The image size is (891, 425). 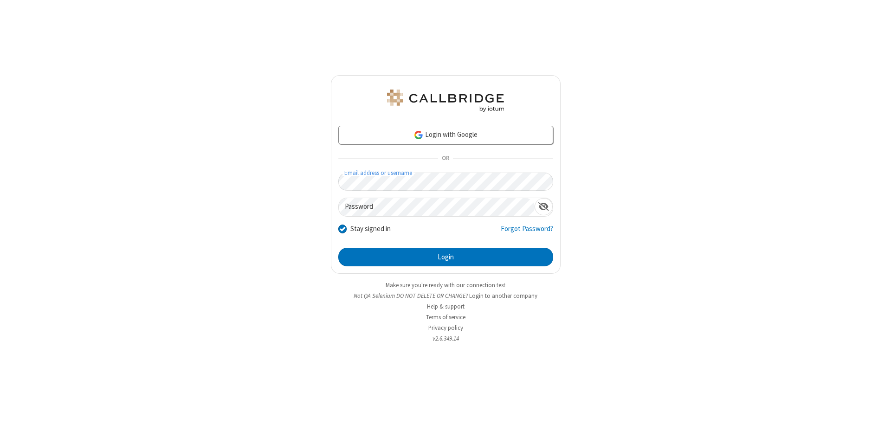 I want to click on input: Password, so click(x=437, y=207).